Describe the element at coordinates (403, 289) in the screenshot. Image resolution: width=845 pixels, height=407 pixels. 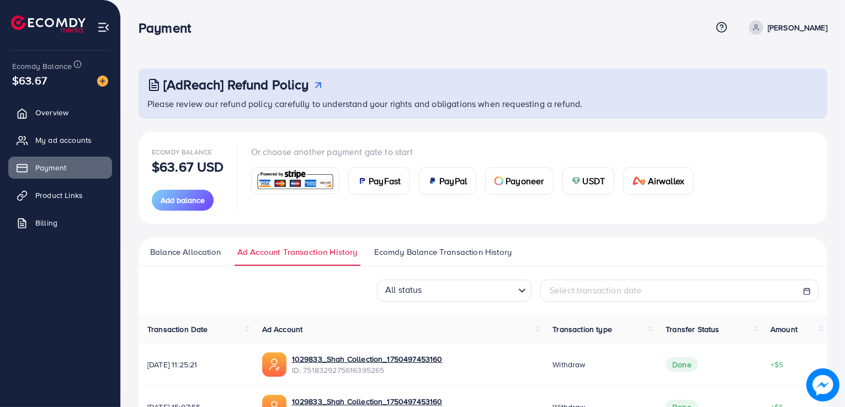
I see `span: All status` at that location.